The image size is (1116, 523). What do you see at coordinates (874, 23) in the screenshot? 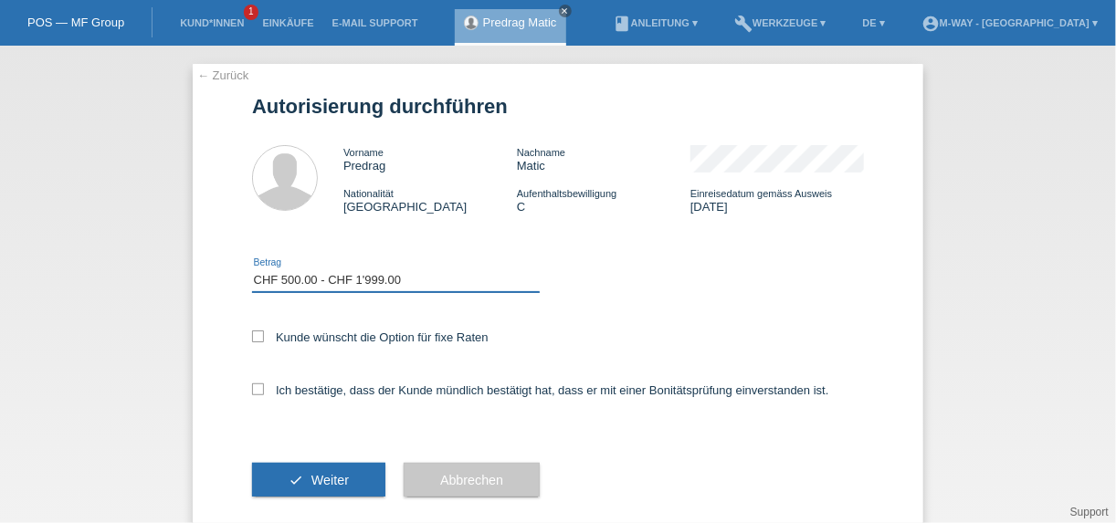
I see `a: DE ▾` at bounding box center [874, 23].